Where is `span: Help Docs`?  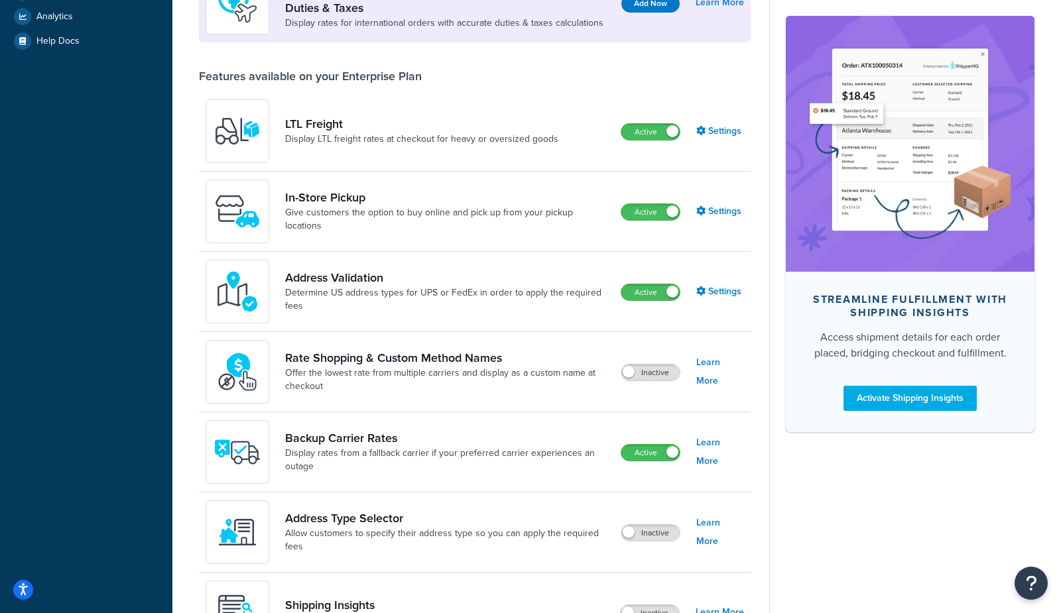 span: Help Docs is located at coordinates (58, 41).